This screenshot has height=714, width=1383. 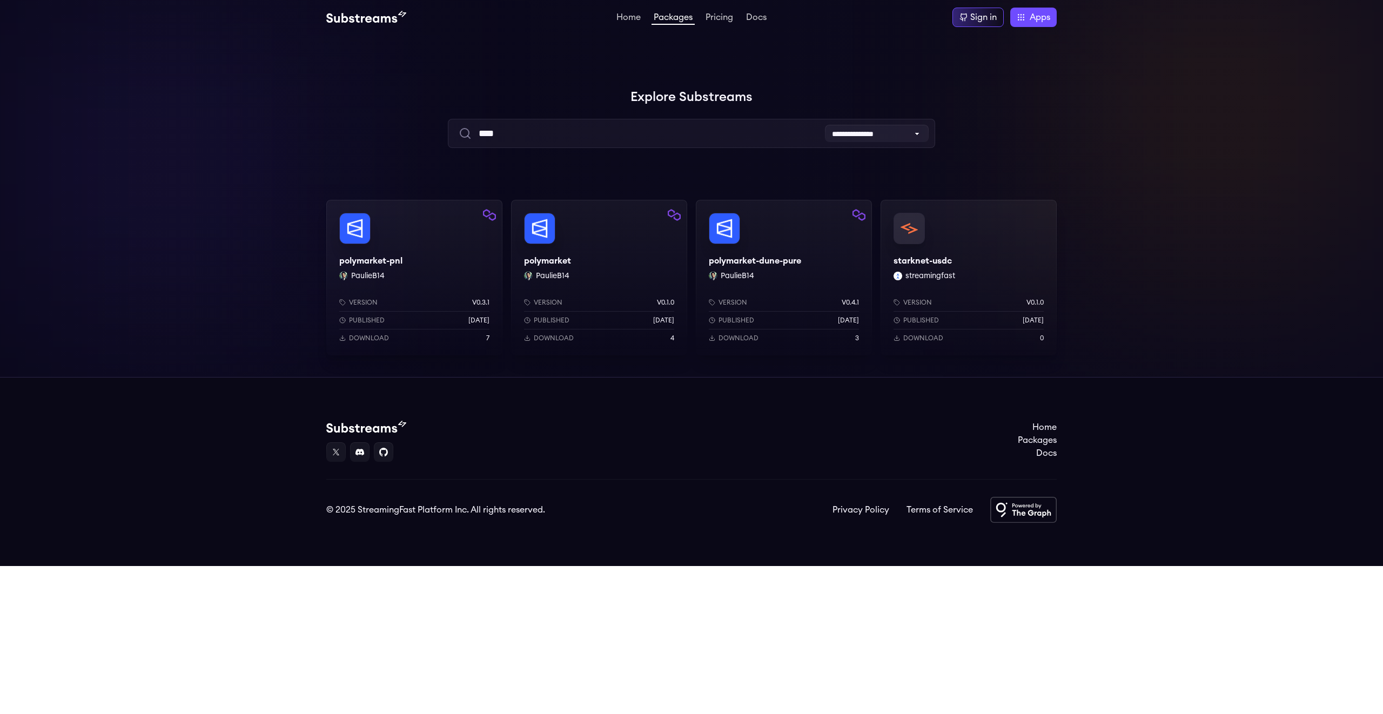 What do you see at coordinates (692, 97) in the screenshot?
I see `h1: Explore Substreams` at bounding box center [692, 97].